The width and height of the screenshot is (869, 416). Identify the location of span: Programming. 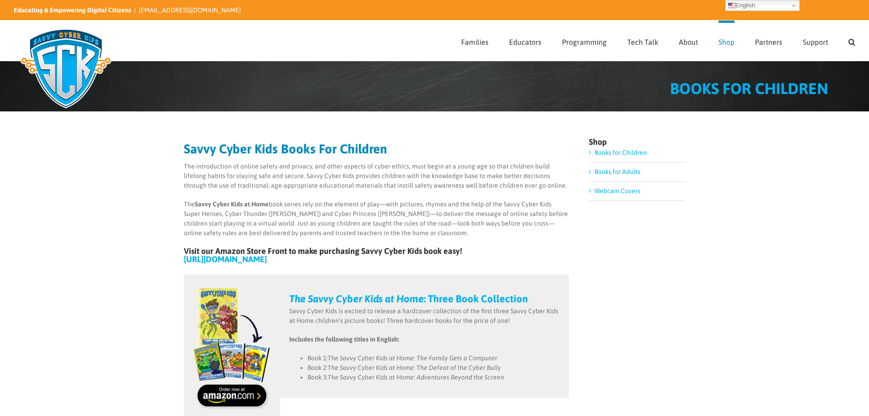
(585, 42).